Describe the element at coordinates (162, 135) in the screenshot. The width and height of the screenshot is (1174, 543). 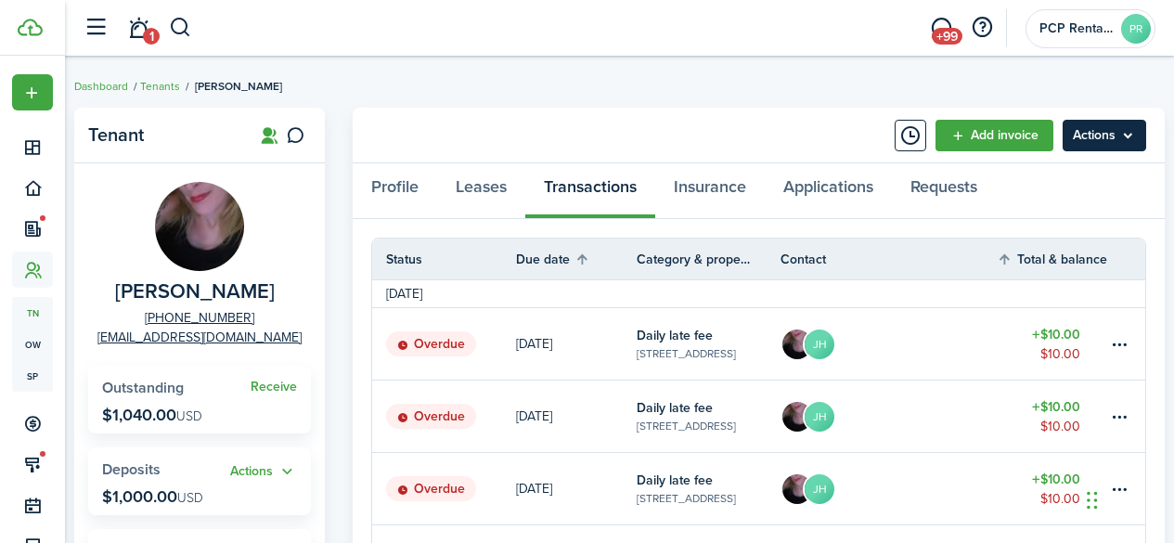
I see `panel-main-title: Tenant` at that location.